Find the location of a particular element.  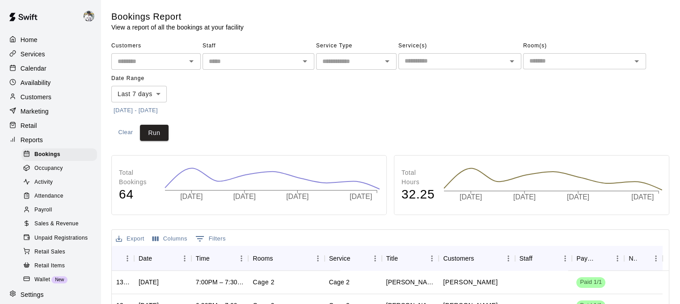

div: Services is located at coordinates (50, 54).